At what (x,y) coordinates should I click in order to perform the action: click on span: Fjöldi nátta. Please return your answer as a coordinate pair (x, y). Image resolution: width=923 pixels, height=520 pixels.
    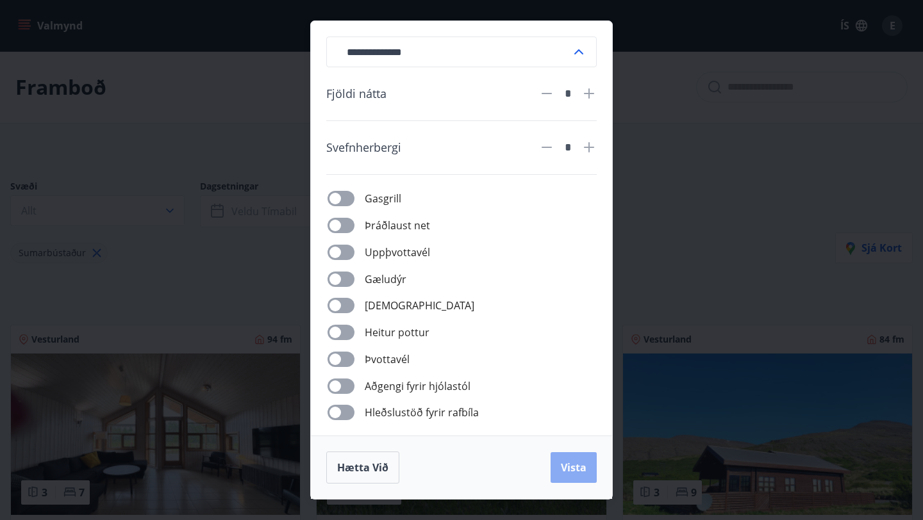
    Looking at the image, I should click on (356, 94).